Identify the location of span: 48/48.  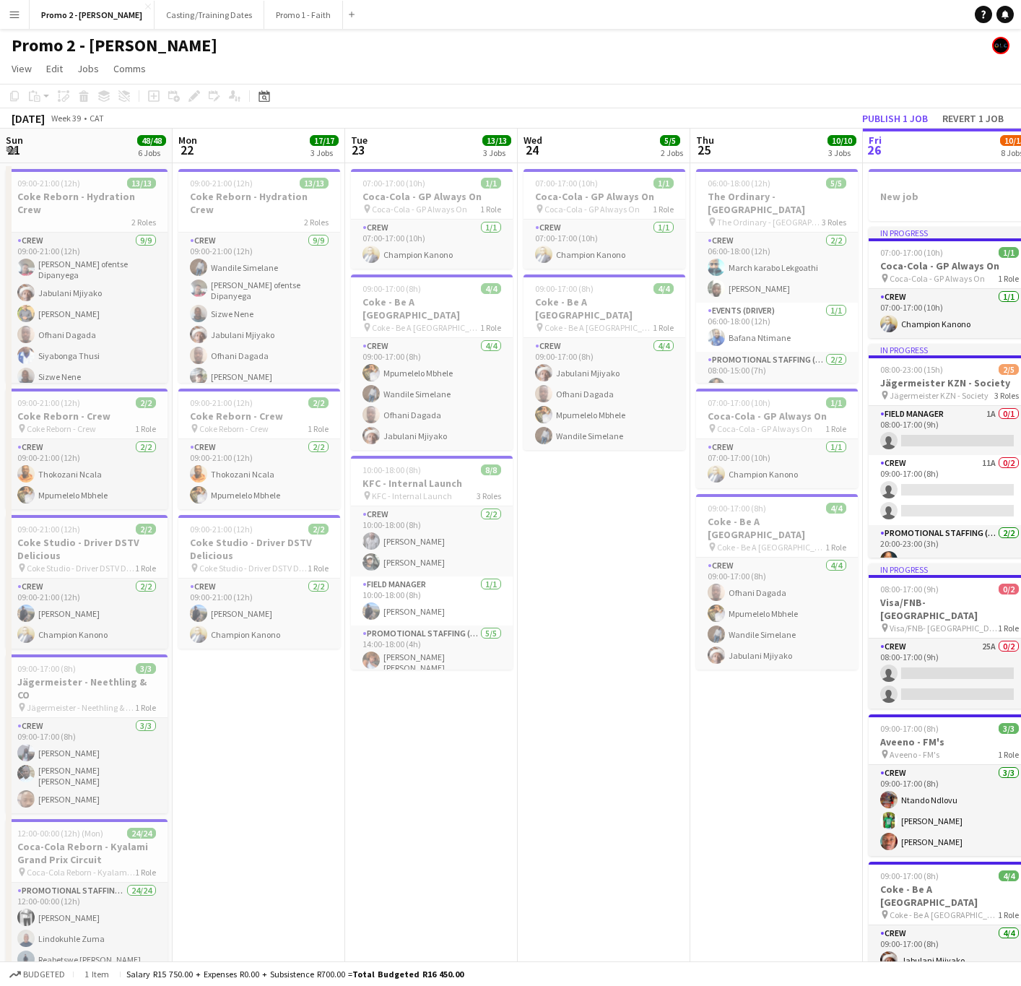
(152, 140).